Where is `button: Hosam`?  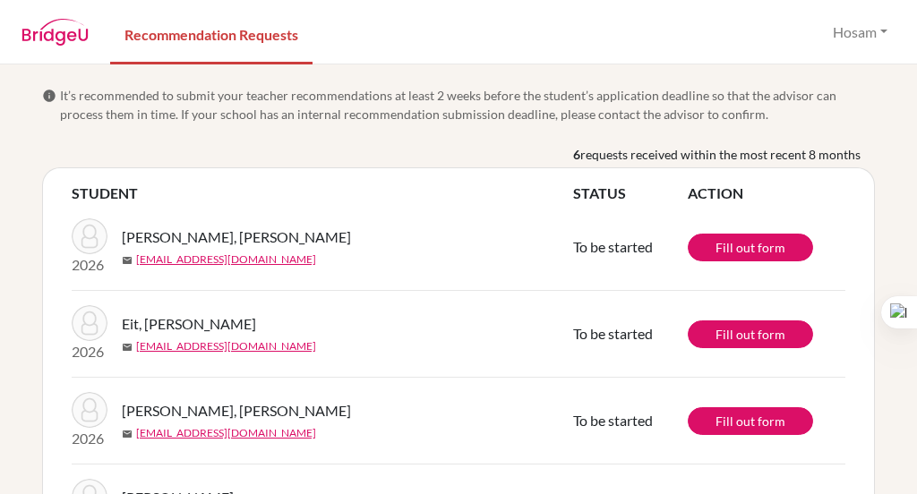
button: Hosam is located at coordinates (860, 32).